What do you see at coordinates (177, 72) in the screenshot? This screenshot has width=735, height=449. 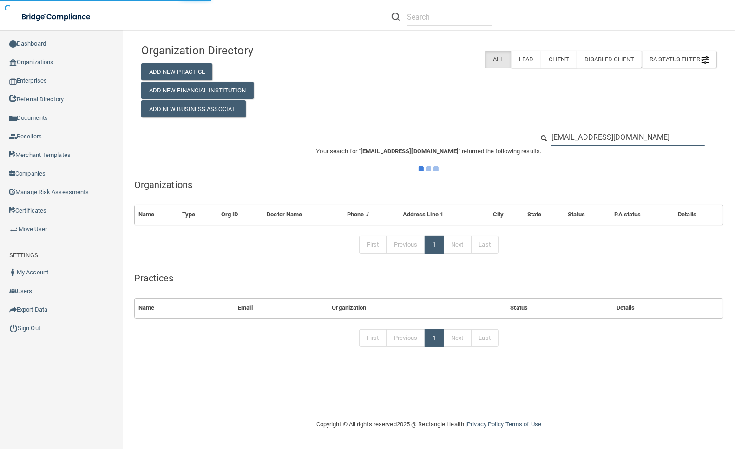 I see `button: Add New Practice` at bounding box center [177, 72].